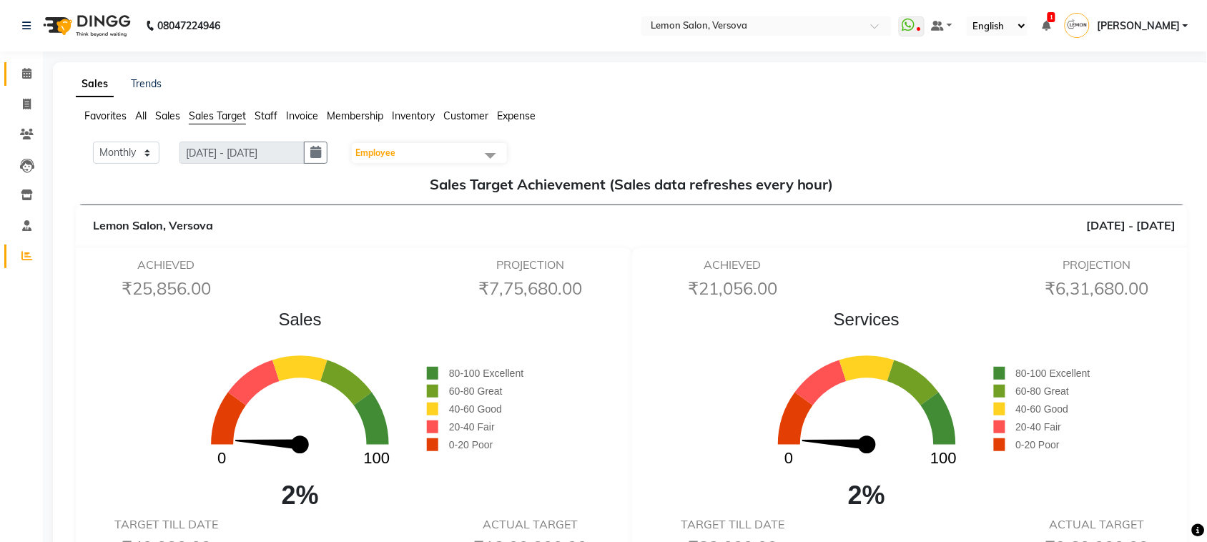 This screenshot has width=1207, height=542. I want to click on span: Services, so click(867, 320).